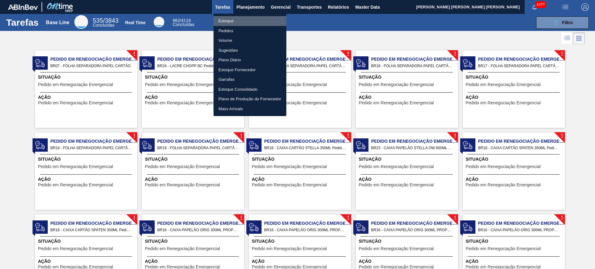 The width and height of the screenshot is (595, 269). What do you see at coordinates (250, 109) in the screenshot?
I see `li: Mass Arrivals` at bounding box center [250, 109].